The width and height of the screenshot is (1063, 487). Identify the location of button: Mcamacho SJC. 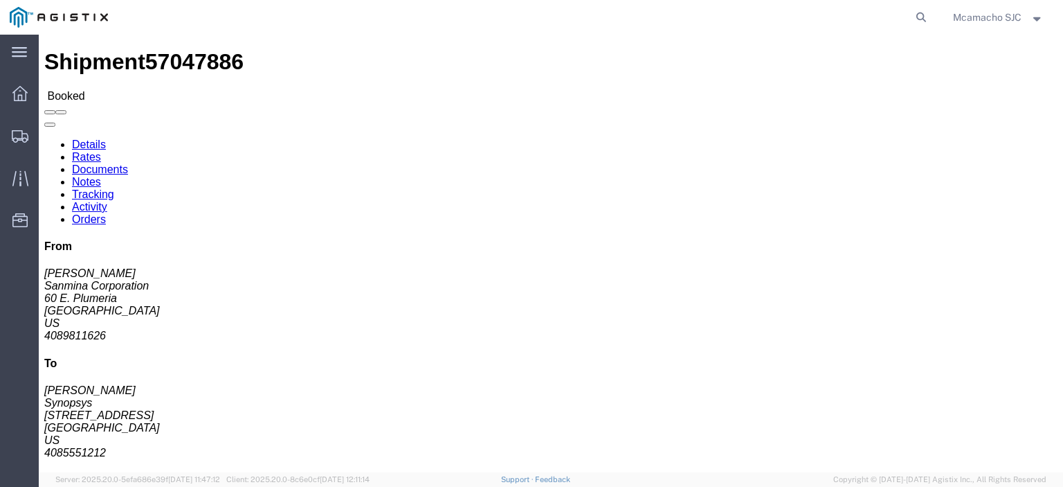
(998, 17).